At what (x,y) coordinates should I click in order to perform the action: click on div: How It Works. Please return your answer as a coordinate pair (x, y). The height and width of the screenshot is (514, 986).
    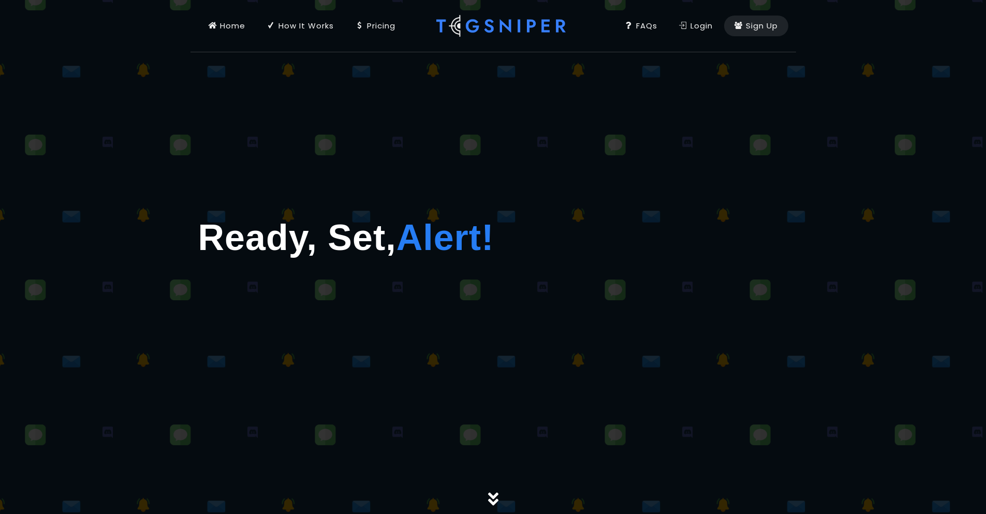
    Looking at the image, I should click on (300, 26).